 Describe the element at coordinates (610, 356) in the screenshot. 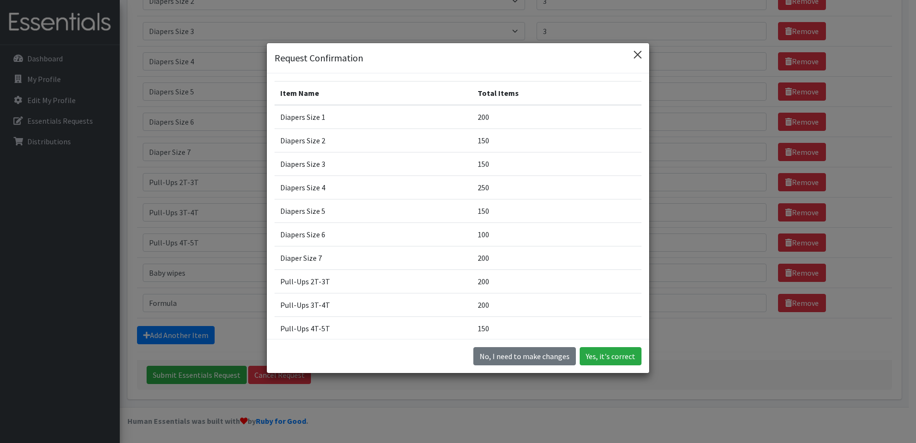

I see `button: Yes, it's correct` at that location.